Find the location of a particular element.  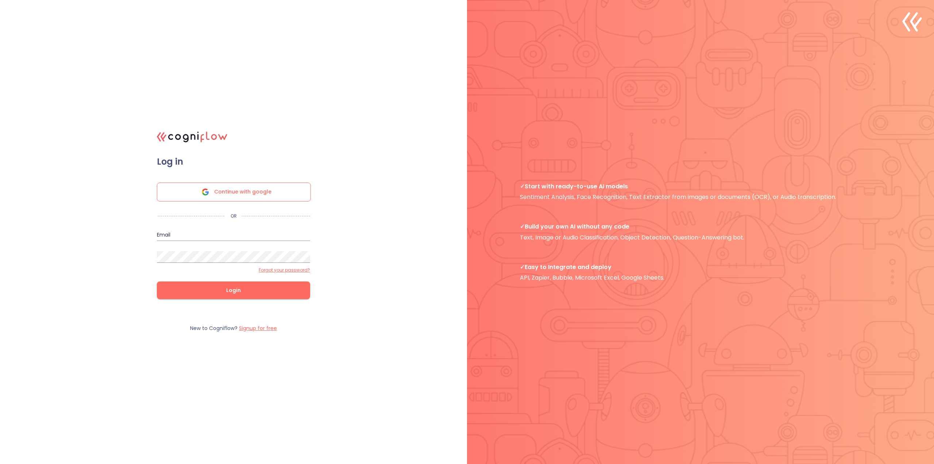

span: Start with ready-to-use AI models is located at coordinates (700, 186).